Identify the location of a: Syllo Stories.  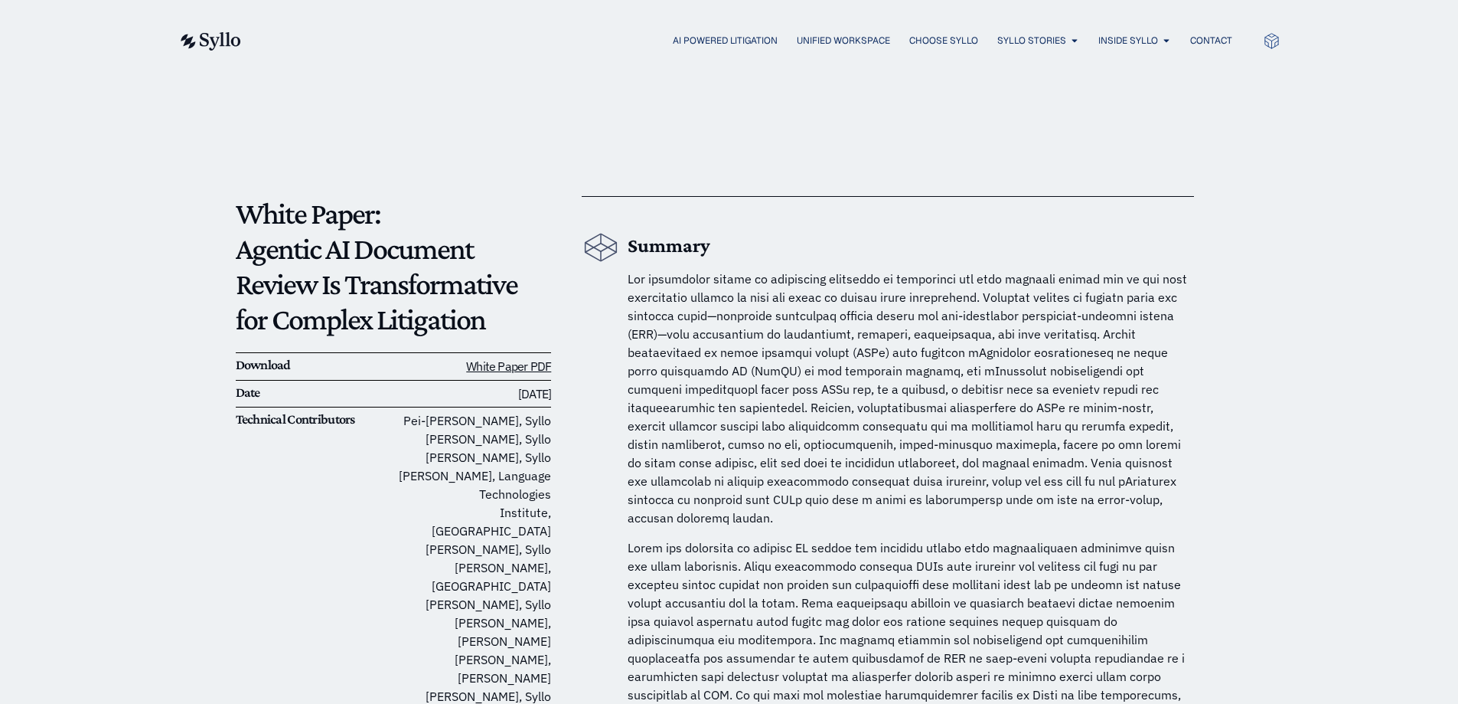
(1032, 41).